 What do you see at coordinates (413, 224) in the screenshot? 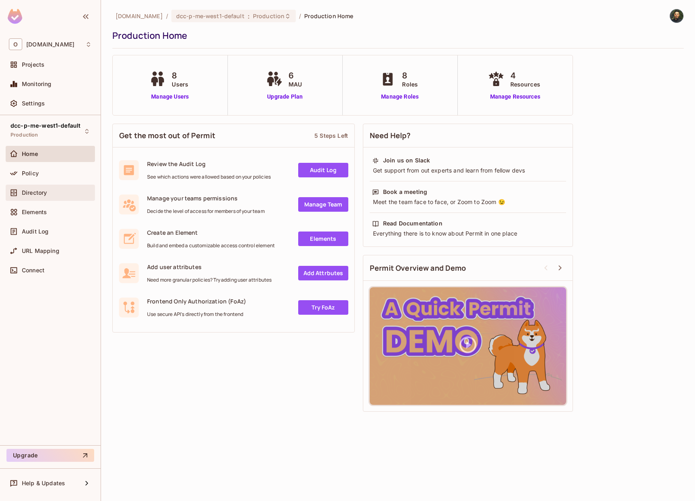
I see `div: Read Documentation` at bounding box center [413, 224].